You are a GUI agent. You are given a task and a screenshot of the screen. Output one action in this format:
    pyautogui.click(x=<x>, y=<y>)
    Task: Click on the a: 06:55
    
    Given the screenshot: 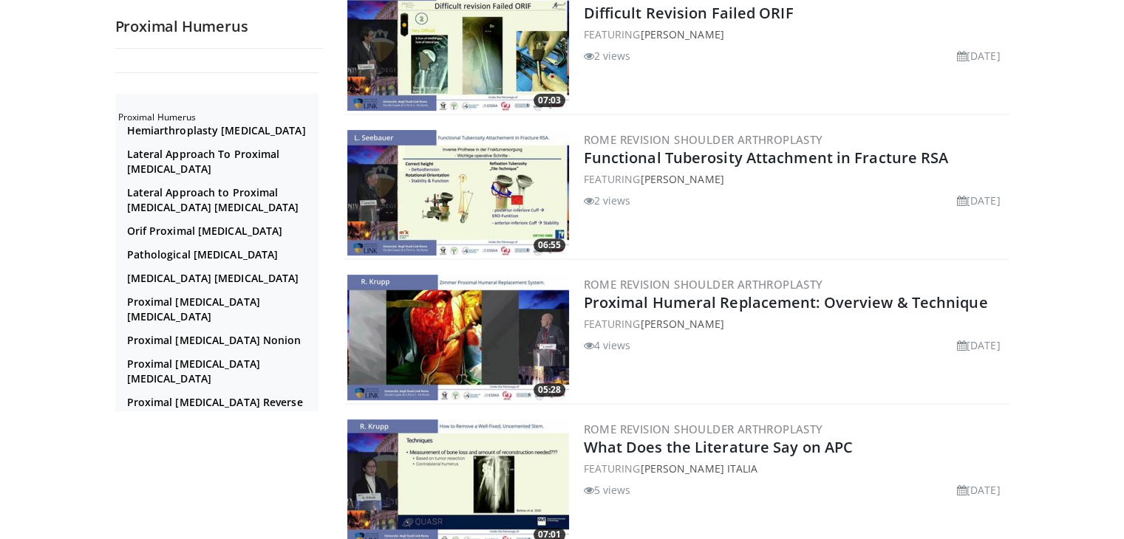 What is the action you would take?
    pyautogui.click(x=458, y=193)
    